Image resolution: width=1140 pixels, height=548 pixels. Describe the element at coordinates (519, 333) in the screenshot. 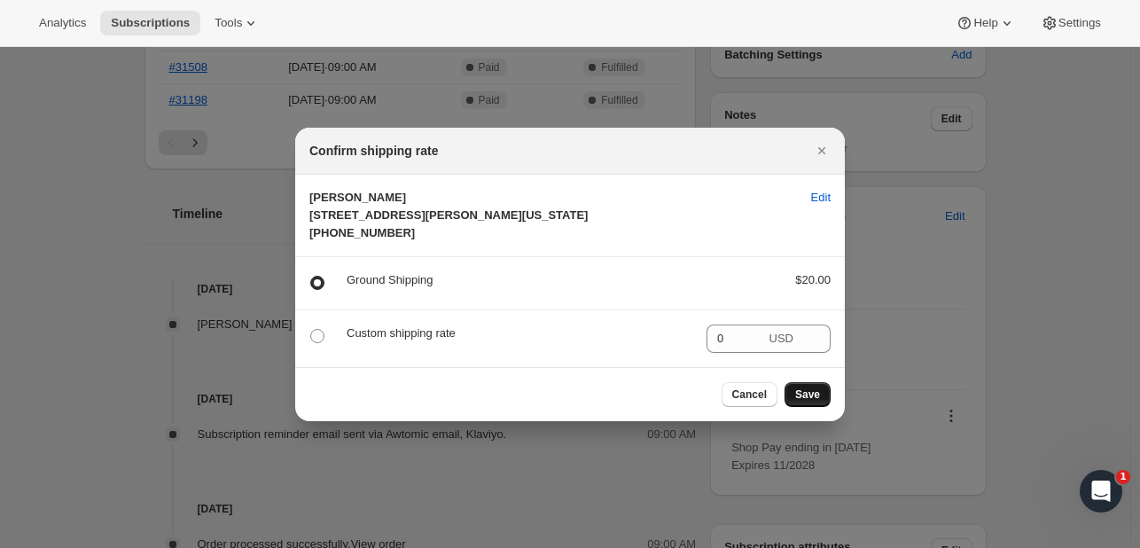

I see `p: Custom shipping rate` at that location.